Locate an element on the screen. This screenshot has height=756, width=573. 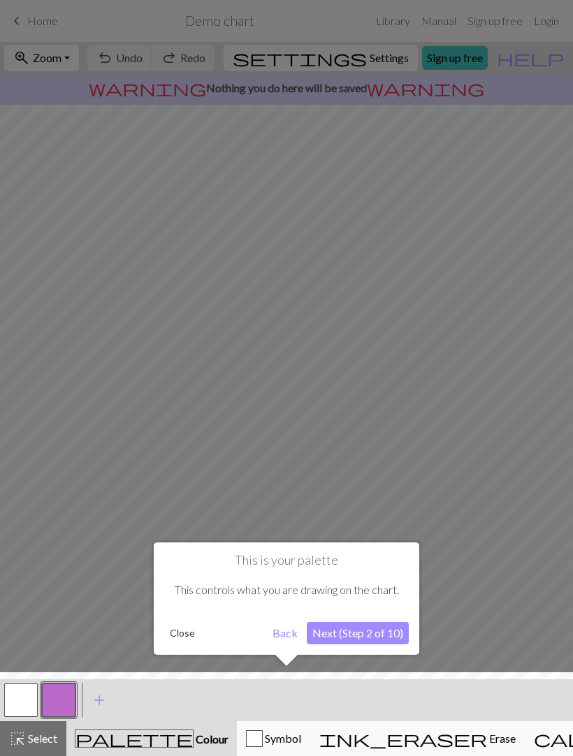
div: This is your palette is located at coordinates (286, 599).